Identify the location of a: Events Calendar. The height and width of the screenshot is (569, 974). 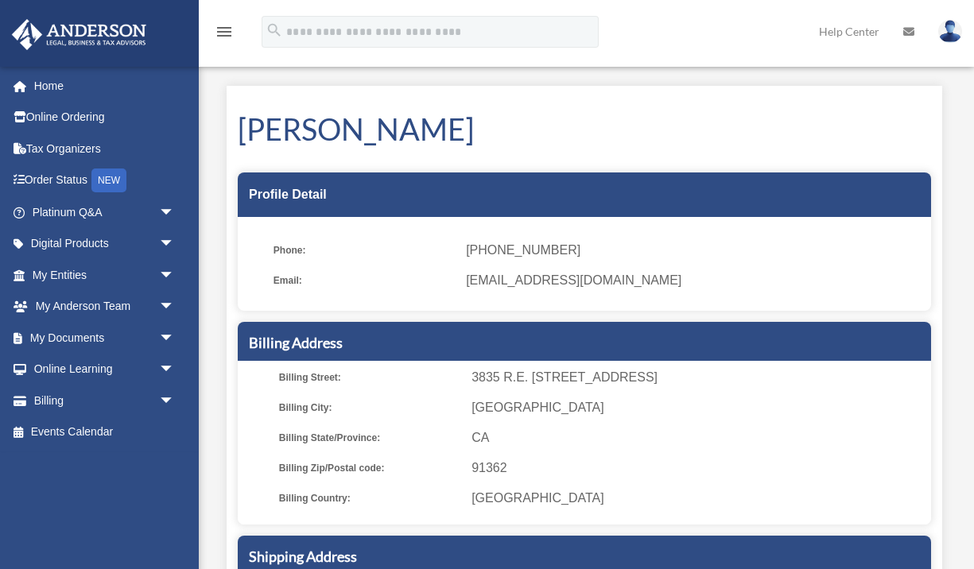
(105, 432).